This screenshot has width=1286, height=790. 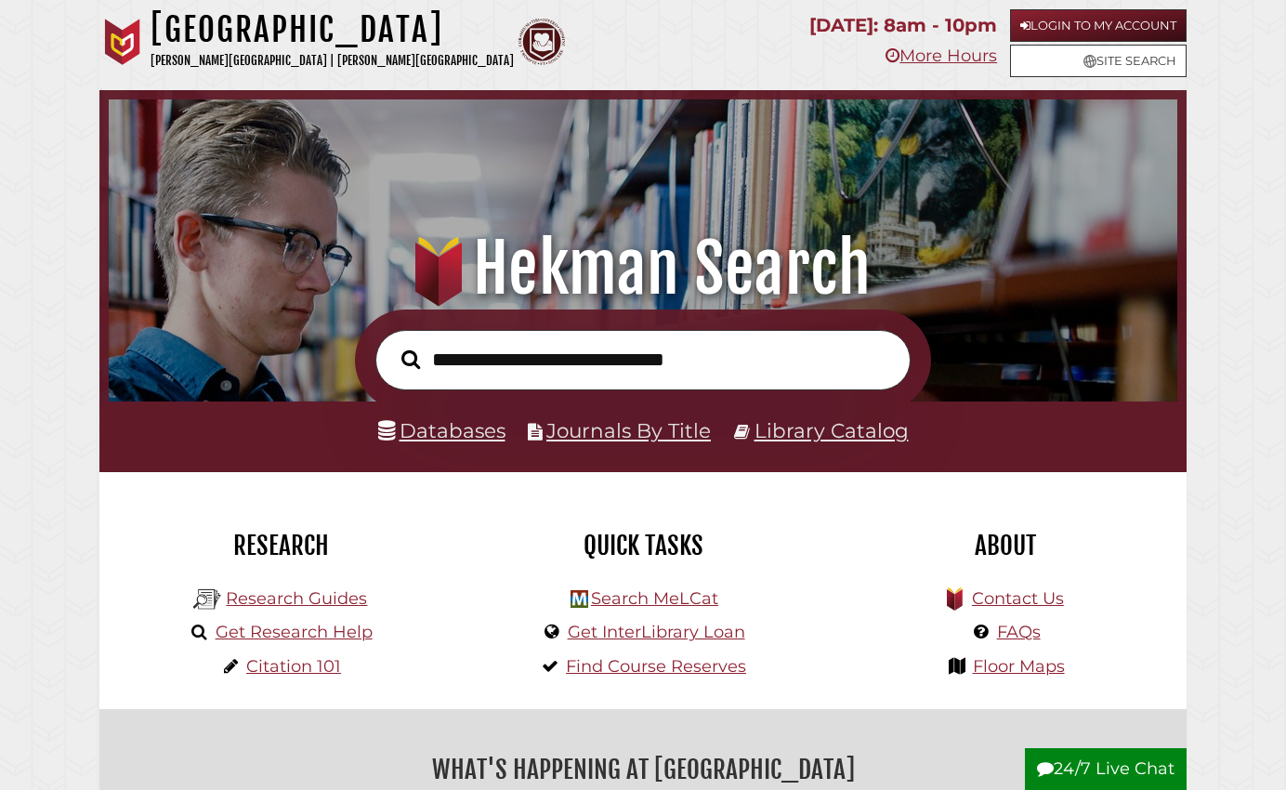 I want to click on a: More Hours, so click(x=941, y=56).